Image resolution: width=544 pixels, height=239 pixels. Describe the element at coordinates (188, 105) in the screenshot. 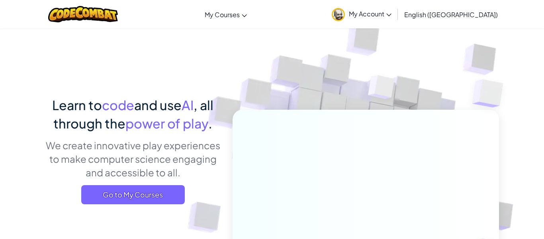

I see `span: AI` at that location.